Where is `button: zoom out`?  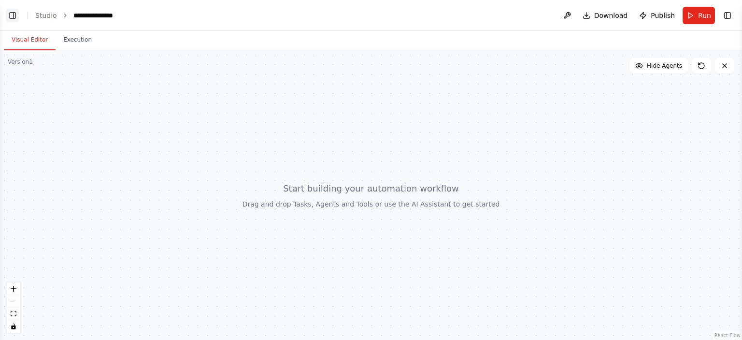
button: zoom out is located at coordinates (14, 301).